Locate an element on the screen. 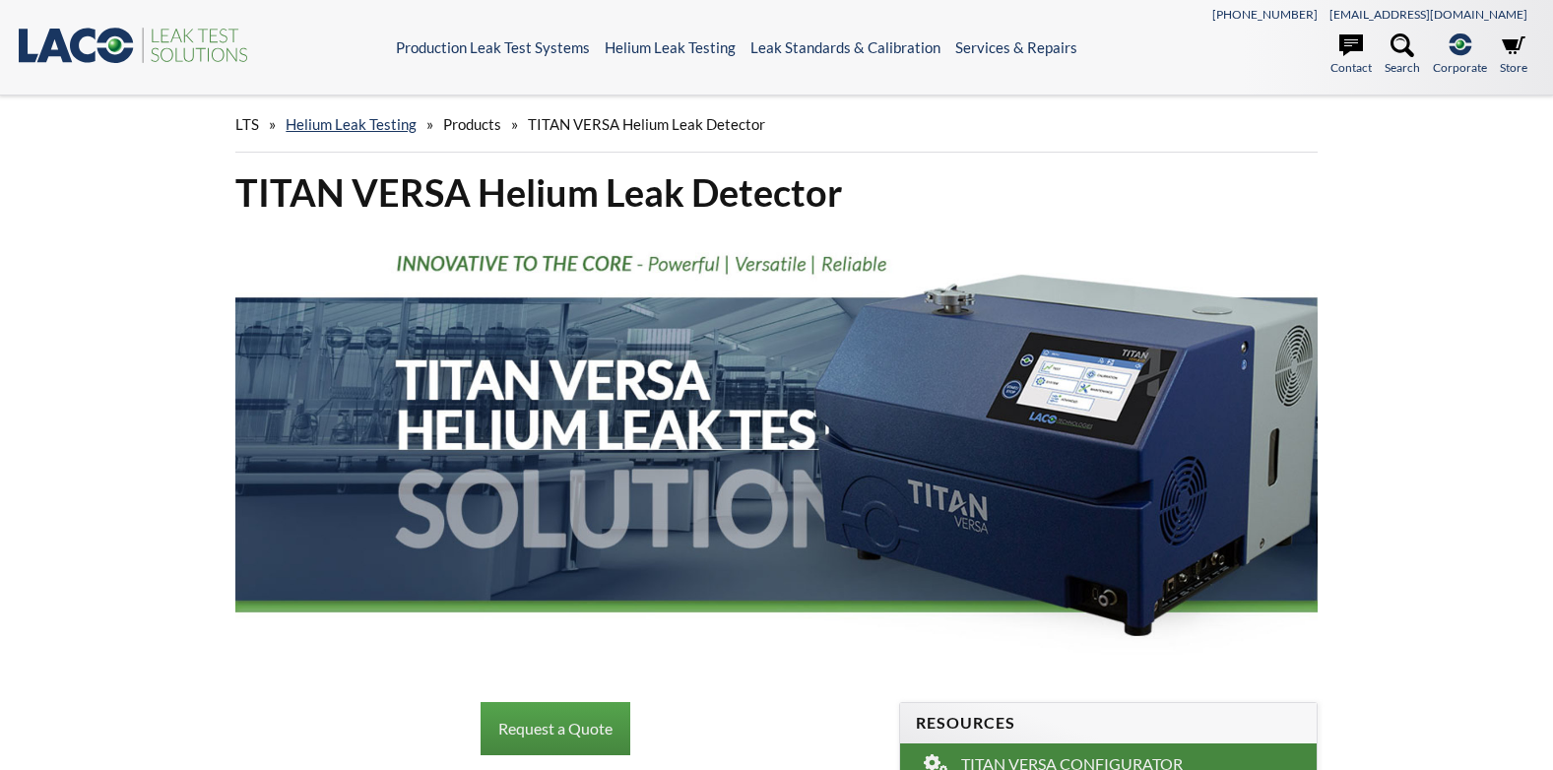  h4: Resources is located at coordinates (1108, 723).